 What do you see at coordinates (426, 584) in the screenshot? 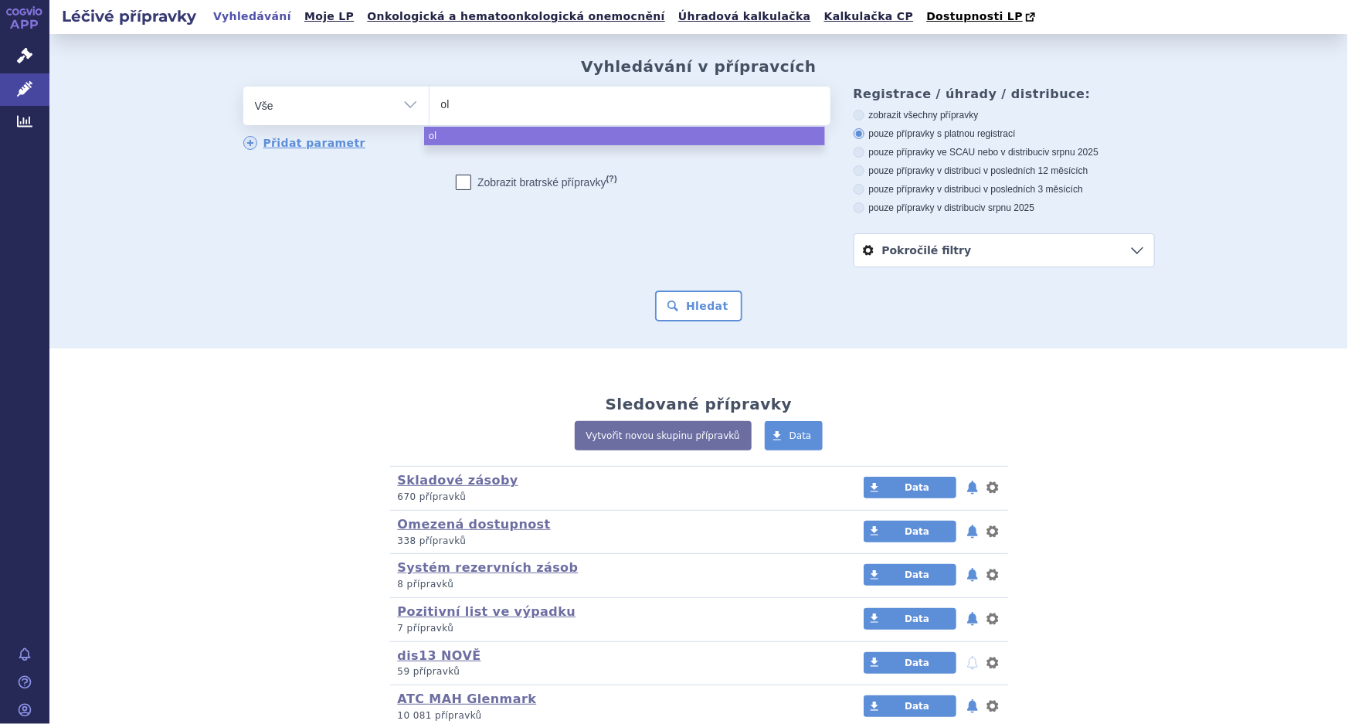
I see `span: 8 přípravků` at bounding box center [426, 584].